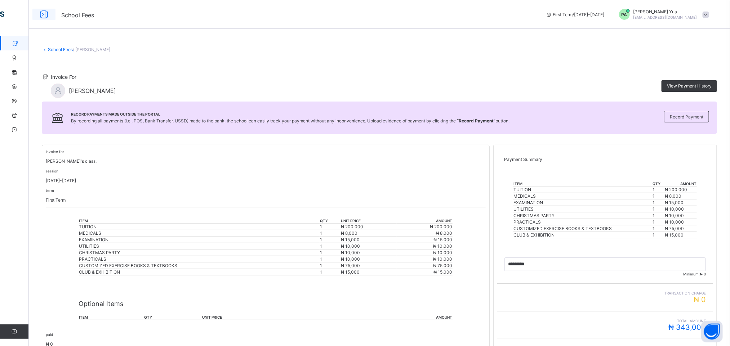 This screenshot has width=730, height=346. Describe the element at coordinates (63, 77) in the screenshot. I see `span: Invoice For` at that location.